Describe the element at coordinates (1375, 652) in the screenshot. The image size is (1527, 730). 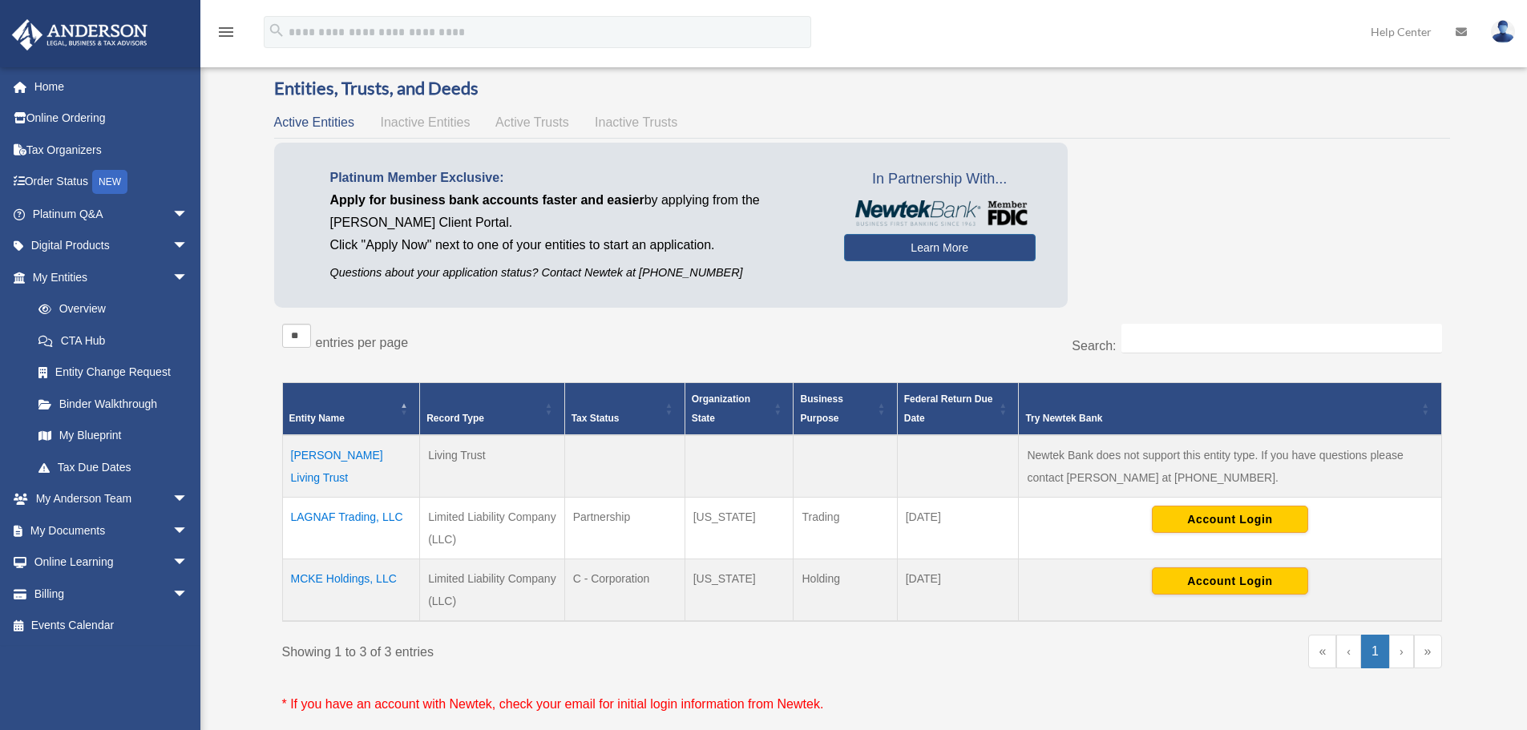
I see `a: 1` at that location.